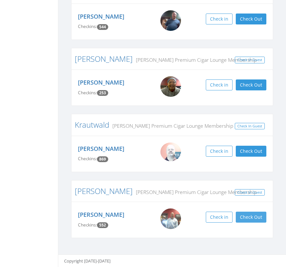 The width and height of the screenshot is (286, 267). I want to click on img: Keith_Johnson.png, so click(171, 87).